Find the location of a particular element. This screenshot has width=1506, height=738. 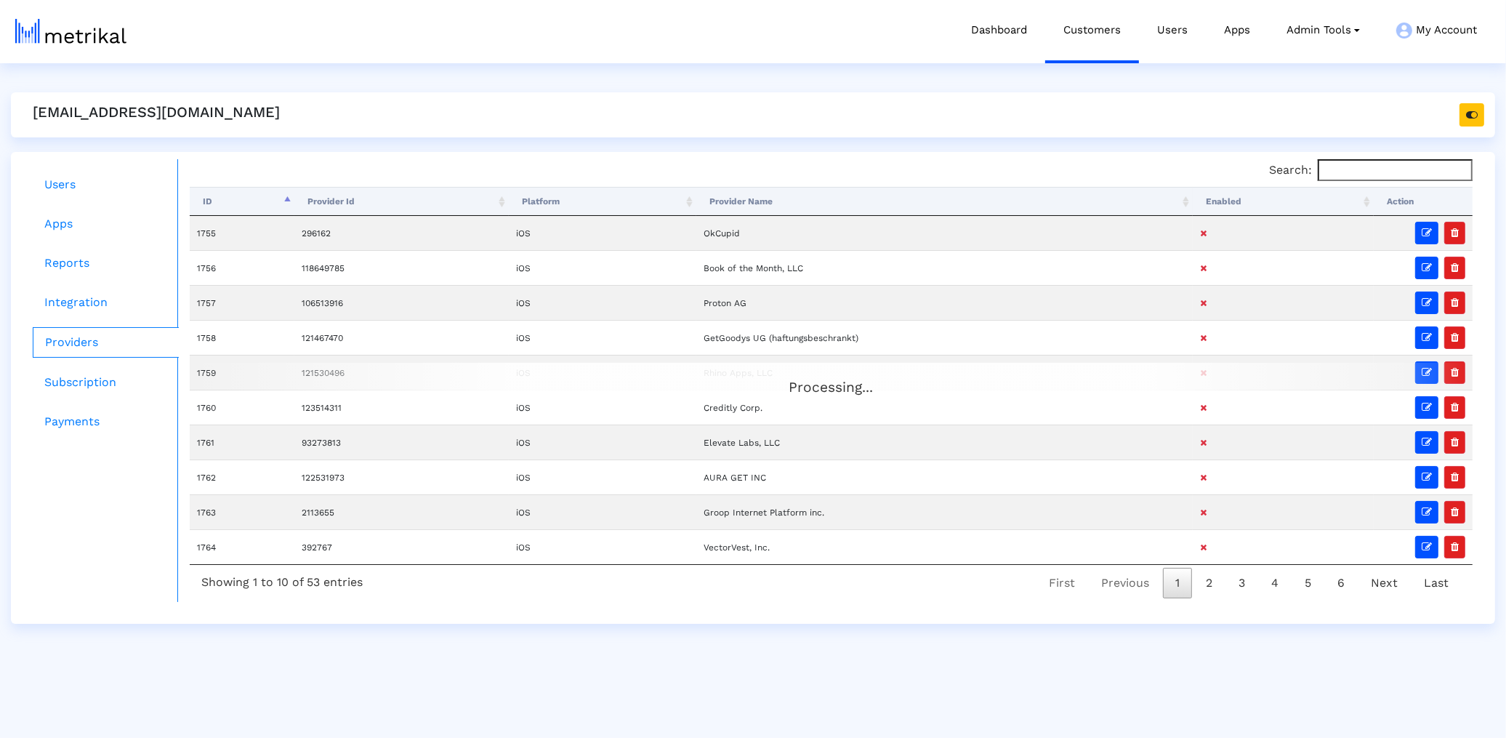

th: ID: activate to sort column descending is located at coordinates (242, 201).